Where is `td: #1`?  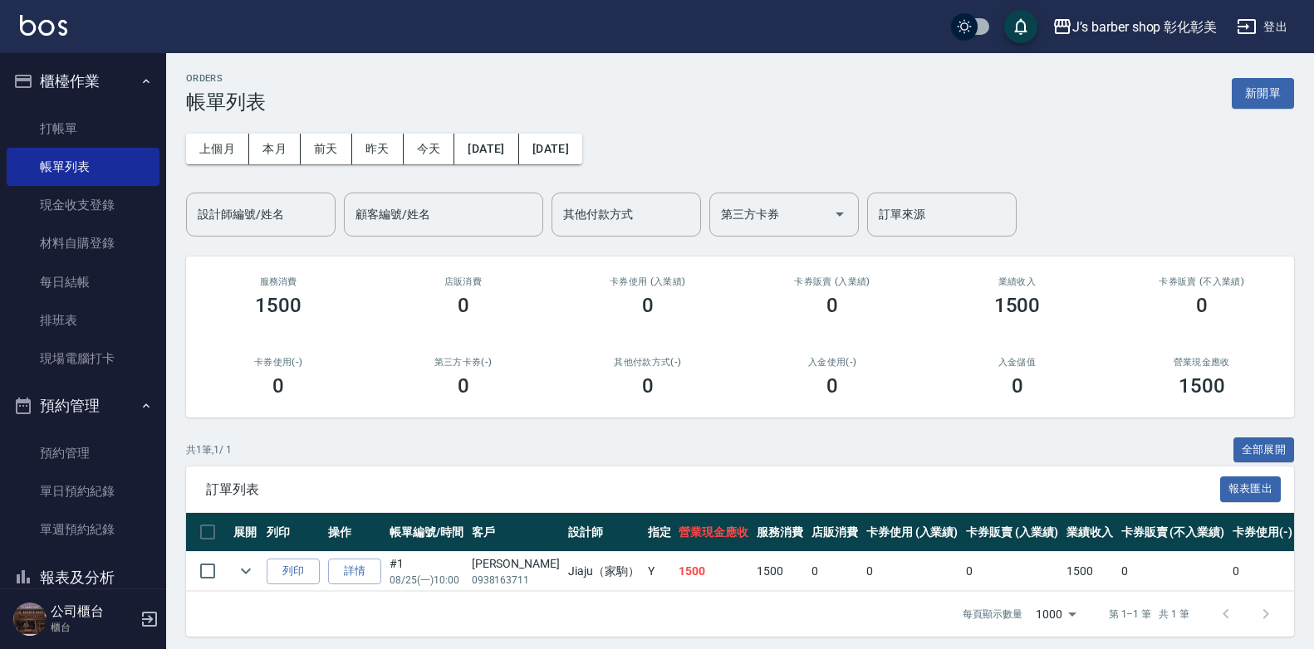 td: #1 is located at coordinates (426, 571).